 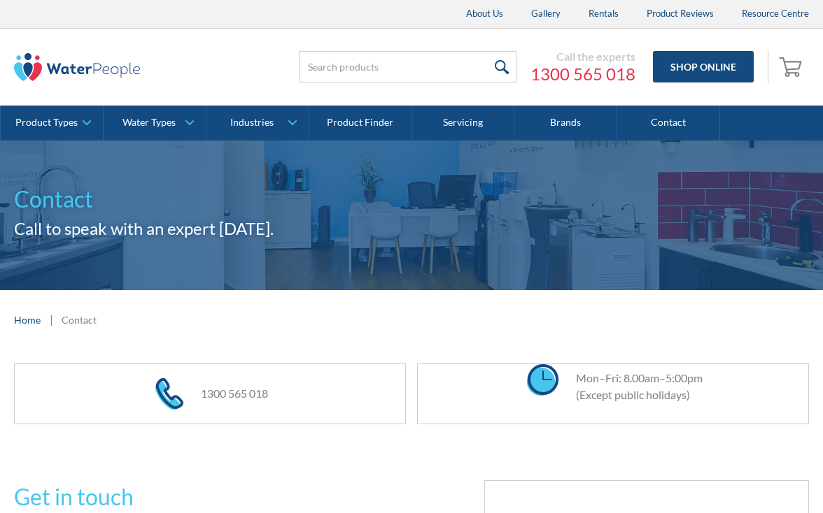 What do you see at coordinates (668, 123) in the screenshot?
I see `a: Contact` at bounding box center [668, 123].